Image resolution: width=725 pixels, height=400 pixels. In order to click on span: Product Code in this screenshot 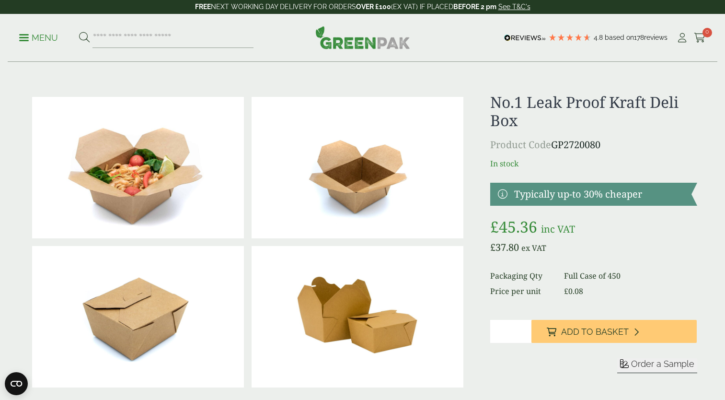, I will do `click(520, 144)`.